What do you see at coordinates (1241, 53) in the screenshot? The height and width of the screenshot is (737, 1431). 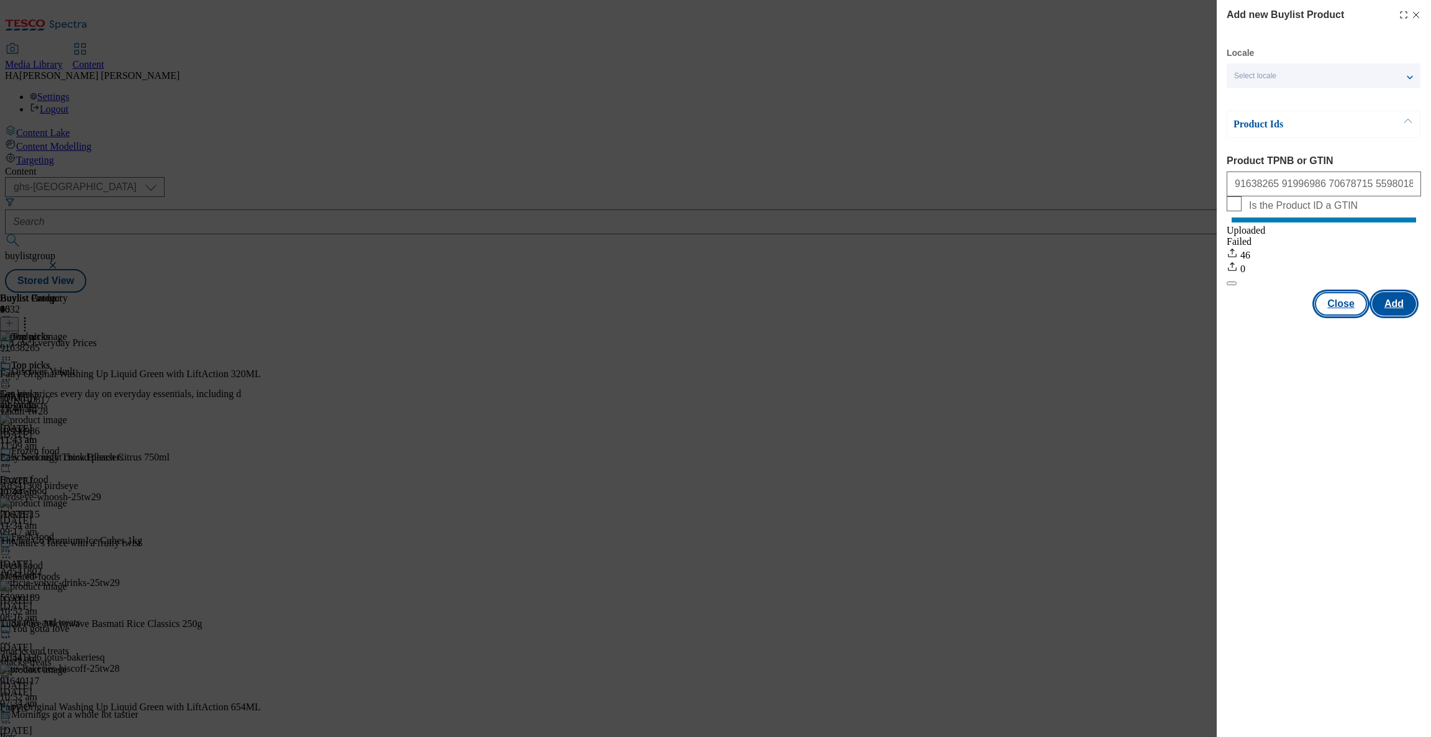 I see `label: Locale` at bounding box center [1241, 53].